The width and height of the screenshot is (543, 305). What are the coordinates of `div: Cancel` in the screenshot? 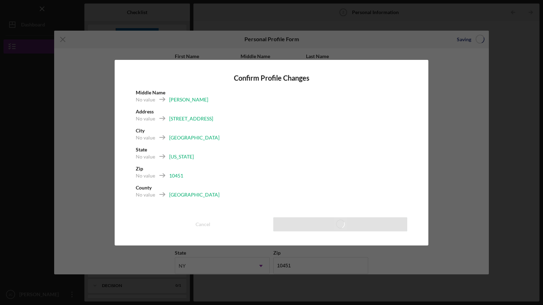 It's located at (203, 224).